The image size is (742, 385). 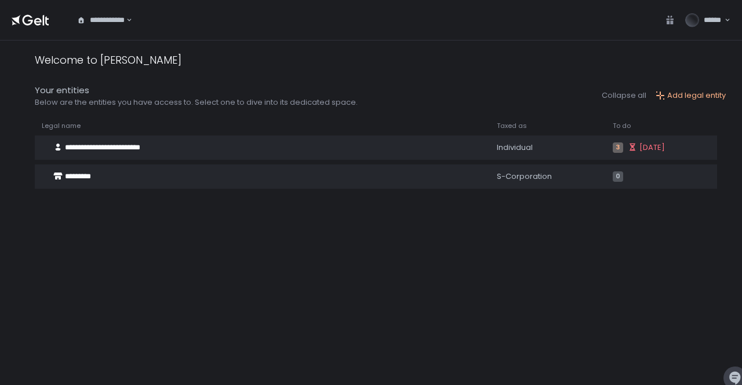 What do you see at coordinates (690, 96) in the screenshot?
I see `div: Add legal entity` at bounding box center [690, 96].